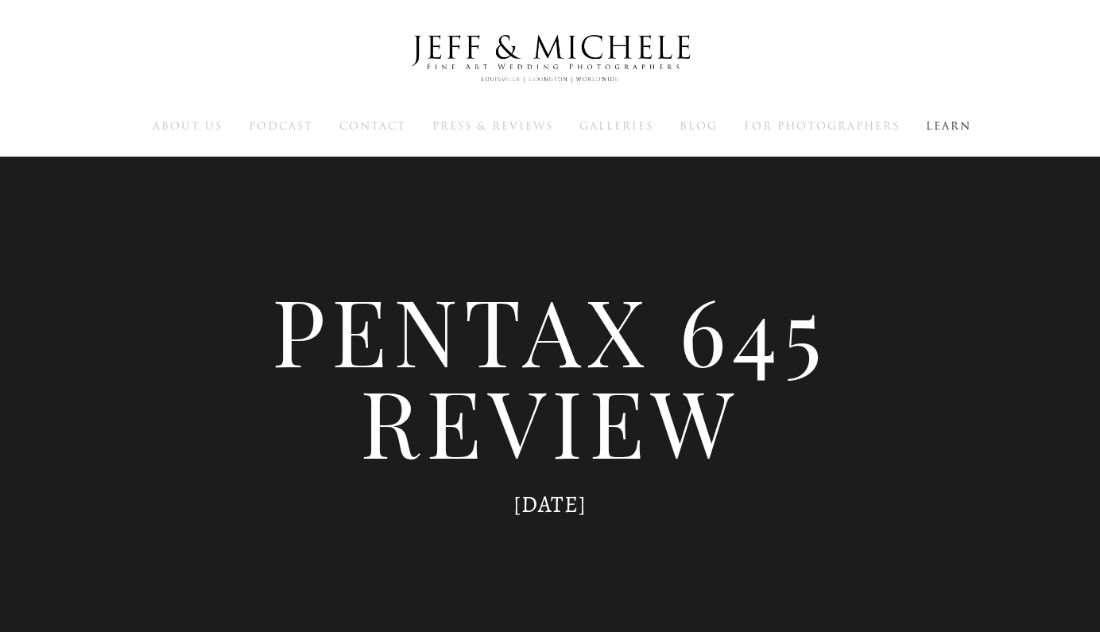  Describe the element at coordinates (493, 126) in the screenshot. I see `a: Press & Reviews` at that location.